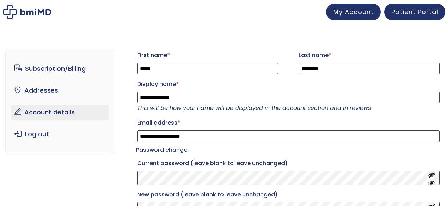  I want to click on a: My Account, so click(353, 12).